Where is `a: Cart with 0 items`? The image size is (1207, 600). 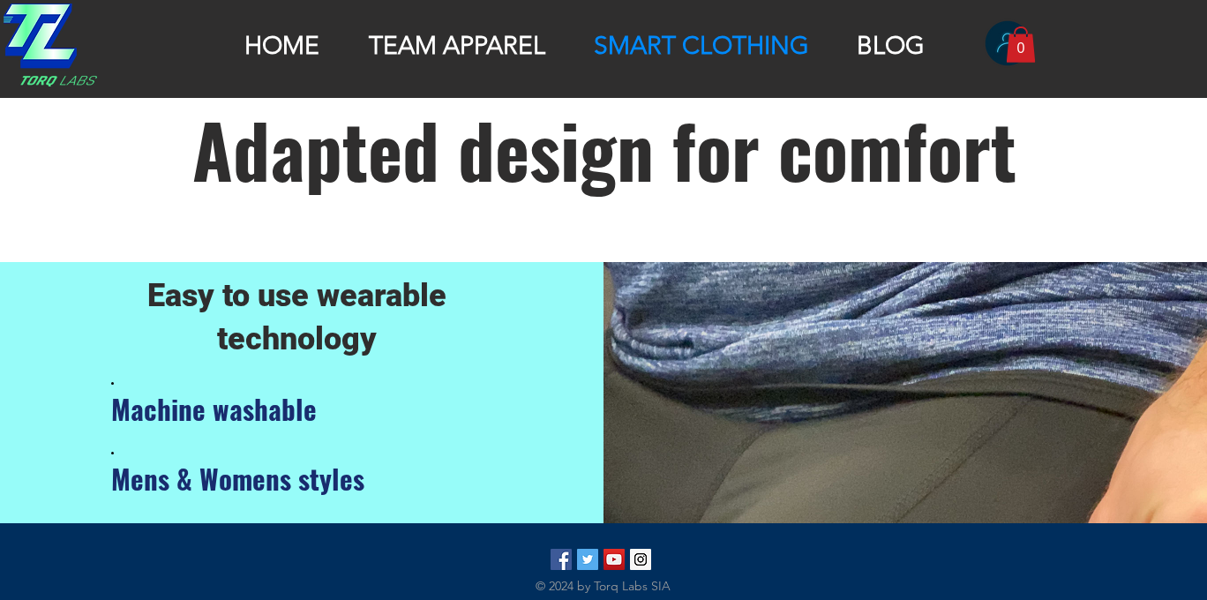
a: Cart with 0 items is located at coordinates (1021, 44).